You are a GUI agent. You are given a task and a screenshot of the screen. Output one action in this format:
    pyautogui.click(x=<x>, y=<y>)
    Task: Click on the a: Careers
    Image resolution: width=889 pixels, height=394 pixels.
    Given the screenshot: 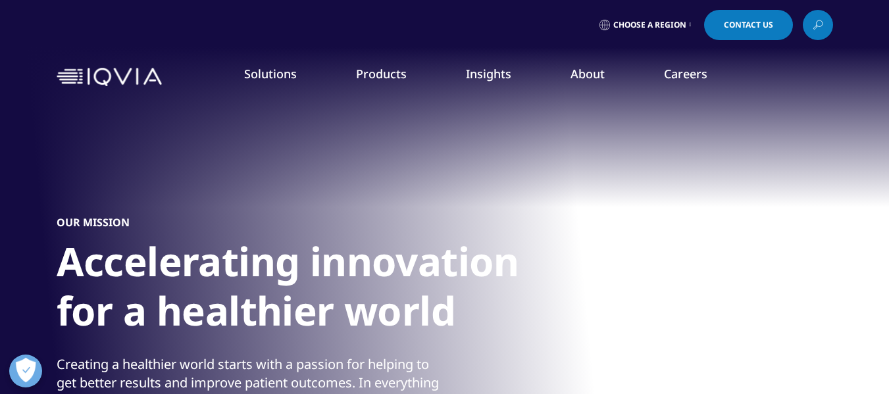 What is the action you would take?
    pyautogui.click(x=685, y=74)
    